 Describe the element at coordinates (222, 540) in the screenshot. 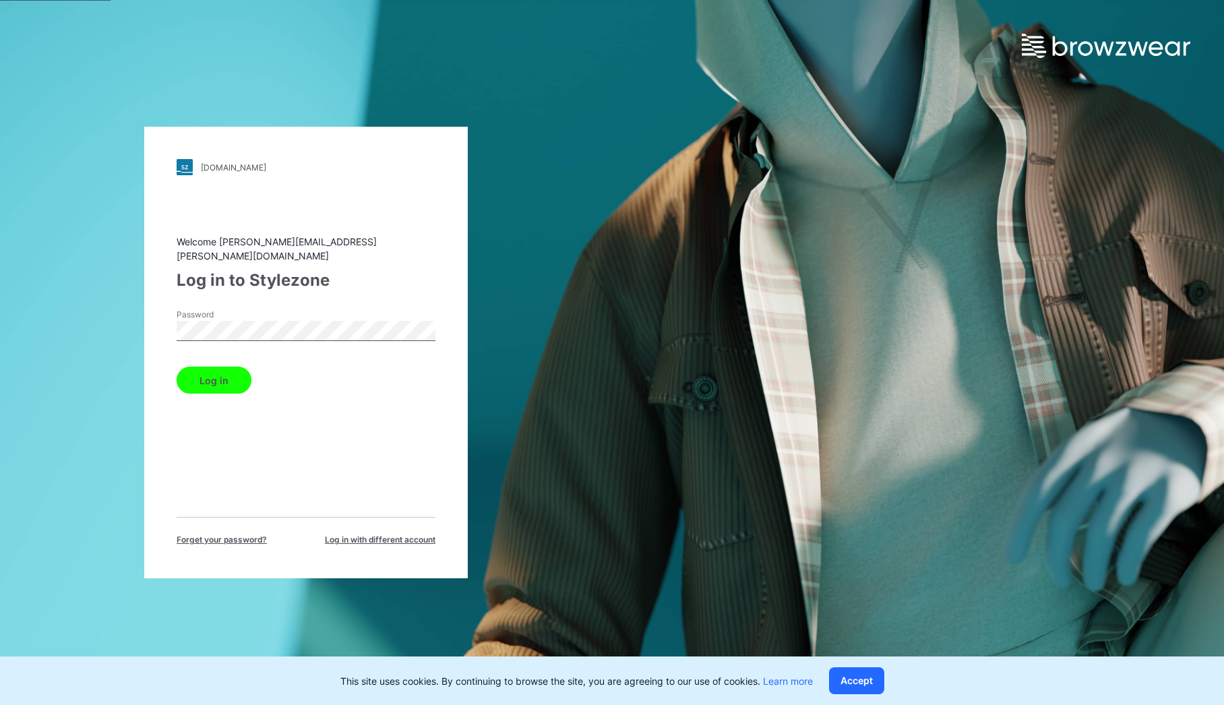

I see `span: Forget your password?` at that location.